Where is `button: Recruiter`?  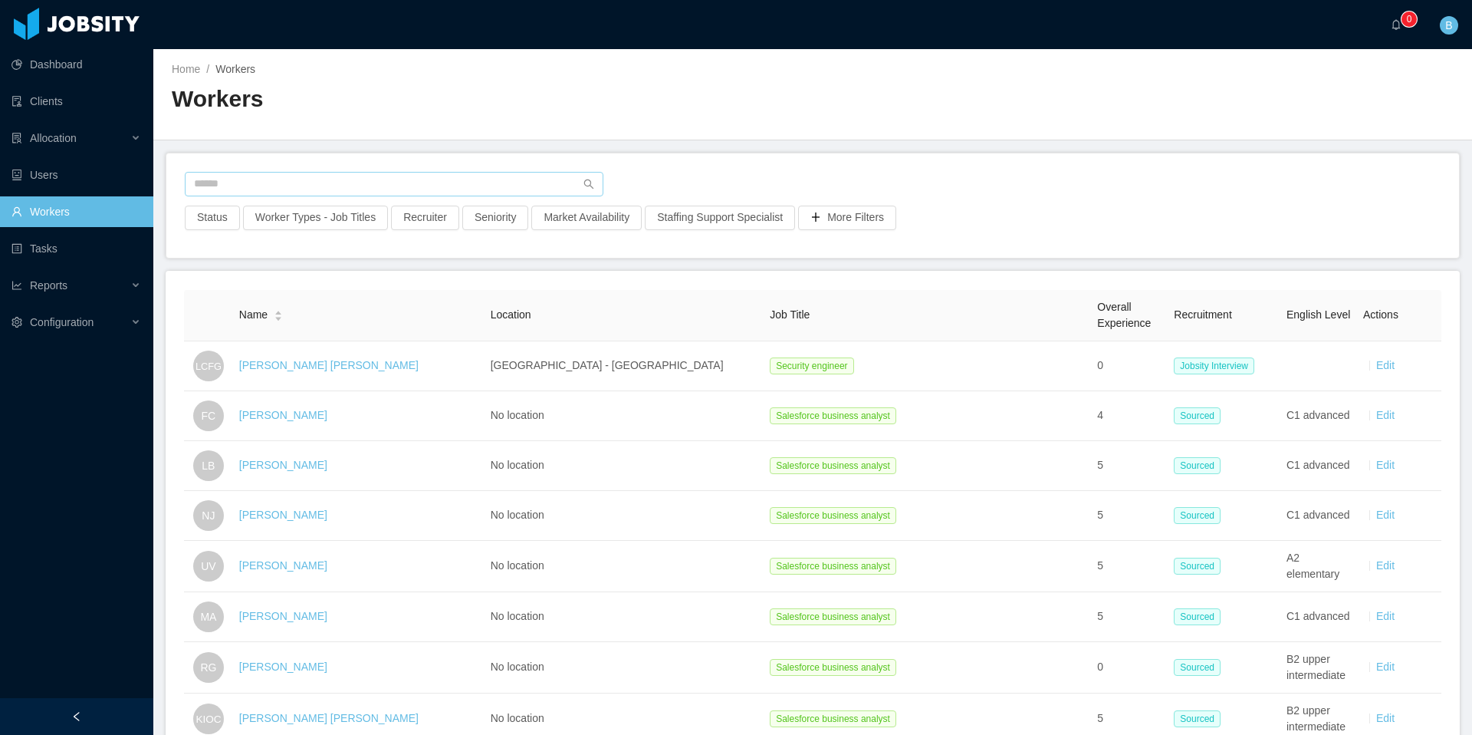 button: Recruiter is located at coordinates (425, 218).